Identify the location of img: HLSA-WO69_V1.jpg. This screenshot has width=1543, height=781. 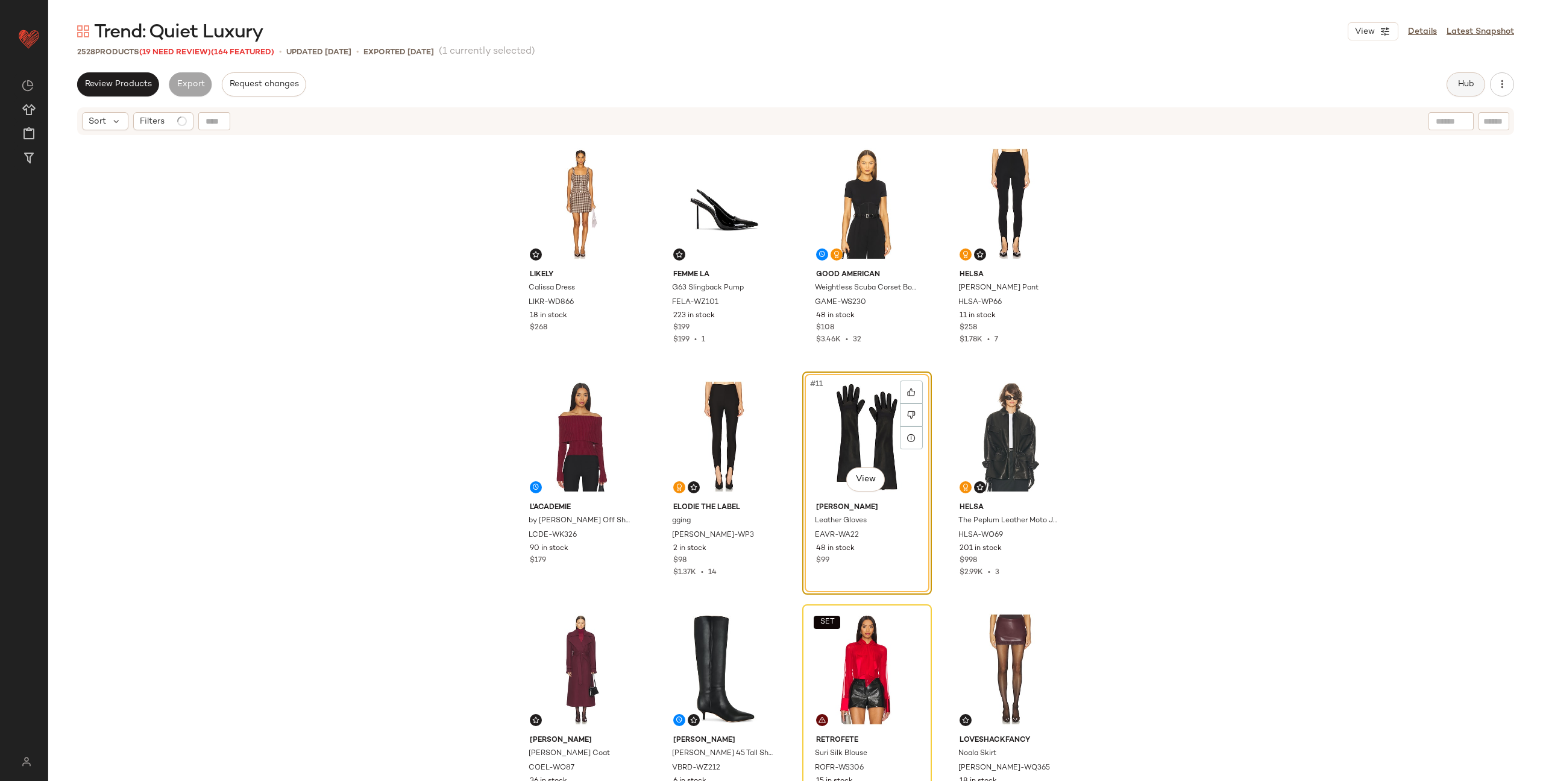
(1010, 437).